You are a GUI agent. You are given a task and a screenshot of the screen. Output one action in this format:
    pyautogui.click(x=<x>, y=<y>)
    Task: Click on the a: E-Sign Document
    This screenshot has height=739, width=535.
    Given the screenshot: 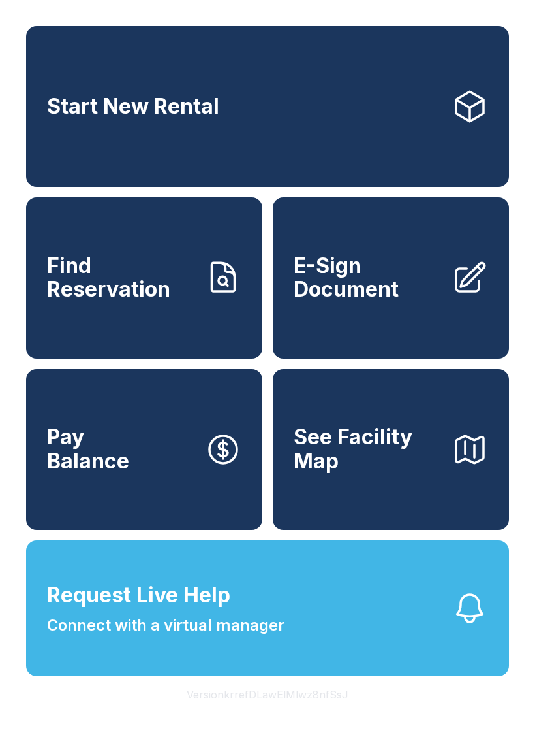 What is the action you would take?
    pyautogui.click(x=391, y=278)
    